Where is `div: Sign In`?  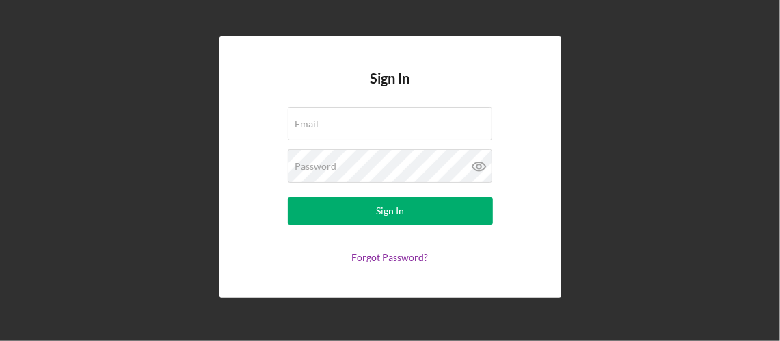 div: Sign In is located at coordinates (390, 211).